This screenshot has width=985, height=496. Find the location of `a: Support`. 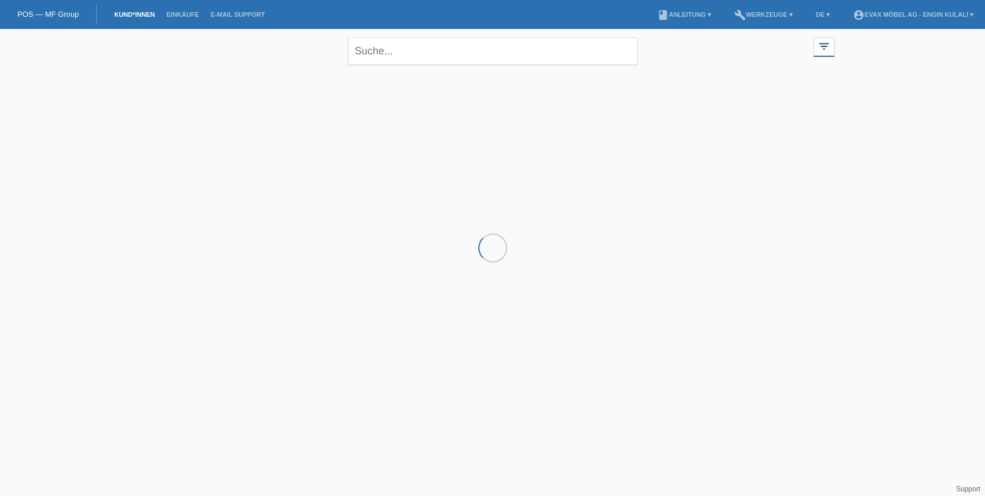

a: Support is located at coordinates (969, 489).